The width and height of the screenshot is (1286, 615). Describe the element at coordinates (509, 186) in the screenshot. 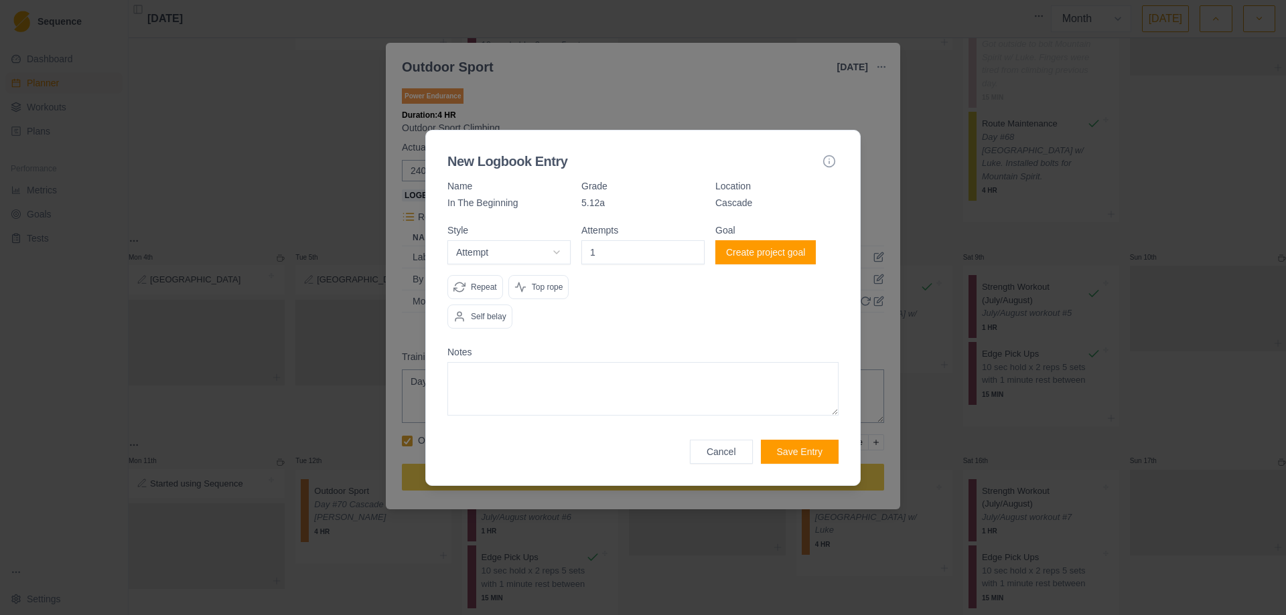

I see `label: Name` at that location.